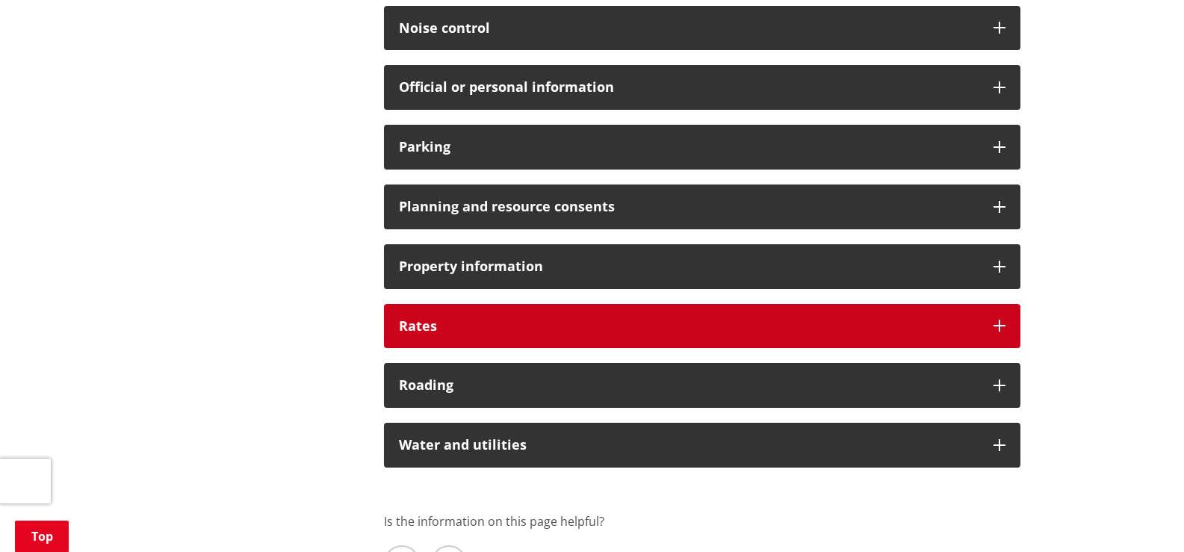 The height and width of the screenshot is (552, 1184). I want to click on h3: Planning and resource consents, so click(689, 207).